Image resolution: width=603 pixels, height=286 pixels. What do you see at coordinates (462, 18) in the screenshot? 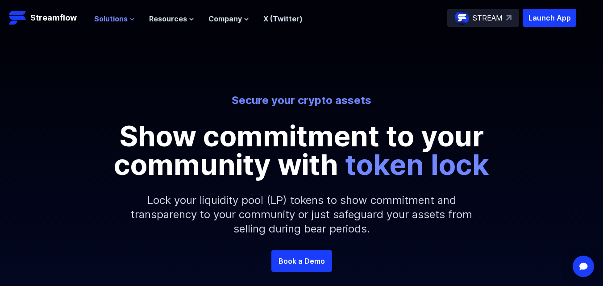
I see `img: streamflow-logo-circle.png` at bounding box center [462, 18].